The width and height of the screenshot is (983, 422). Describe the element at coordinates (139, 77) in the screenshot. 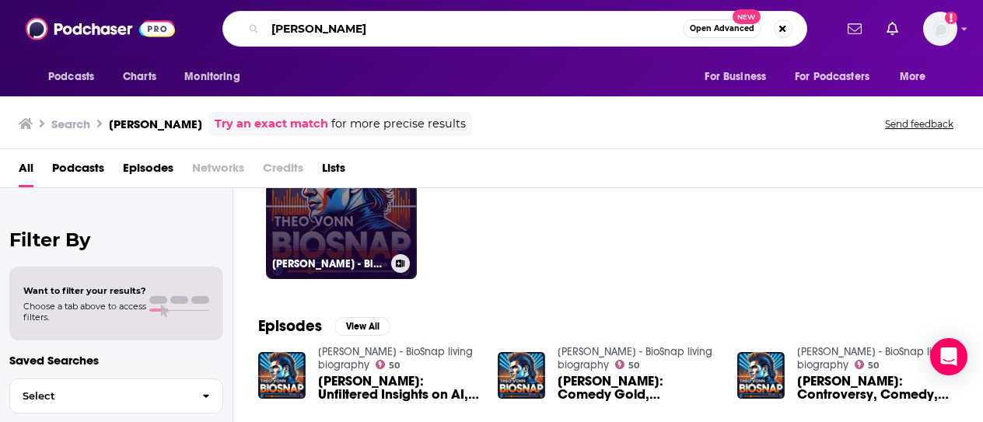

I see `a: Charts` at that location.